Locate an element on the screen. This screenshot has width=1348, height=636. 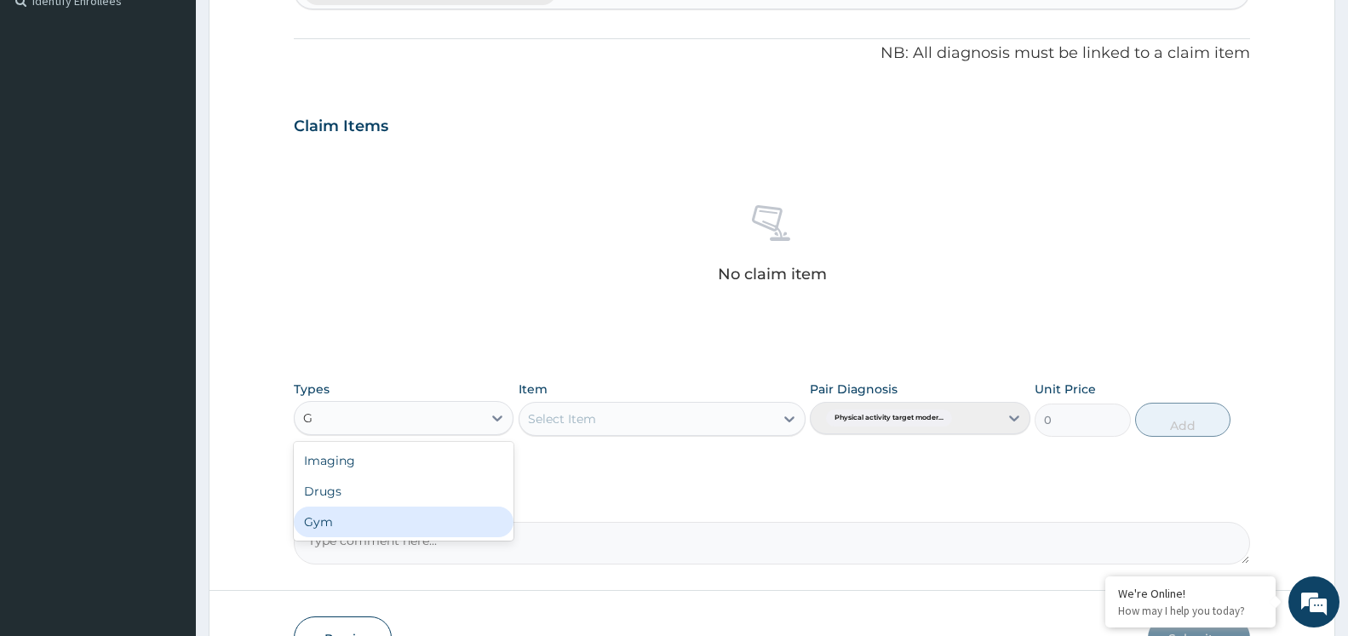
label: Pair Diagnosis is located at coordinates (853, 389).